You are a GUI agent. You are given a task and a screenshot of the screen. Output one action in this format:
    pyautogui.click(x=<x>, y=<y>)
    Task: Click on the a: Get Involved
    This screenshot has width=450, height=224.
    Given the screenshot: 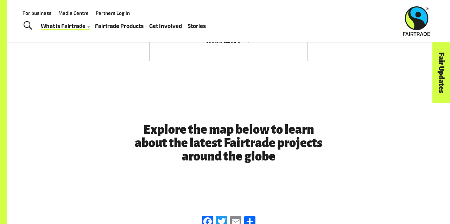 What is the action you would take?
    pyautogui.click(x=166, y=26)
    